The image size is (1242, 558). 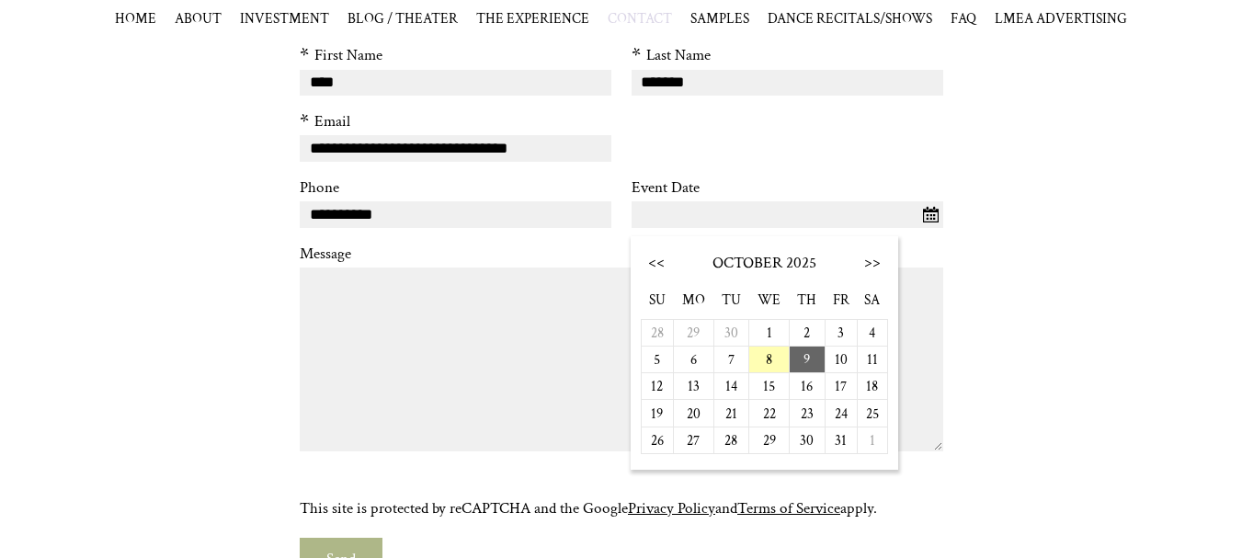 I want to click on a: 20, so click(x=693, y=413).